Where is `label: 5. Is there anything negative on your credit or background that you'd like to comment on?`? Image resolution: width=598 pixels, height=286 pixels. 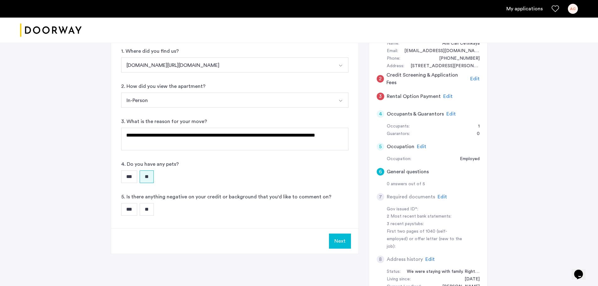
label: 5. Is there anything negative on your credit or background that you'd like to comment on? is located at coordinates (226, 197).